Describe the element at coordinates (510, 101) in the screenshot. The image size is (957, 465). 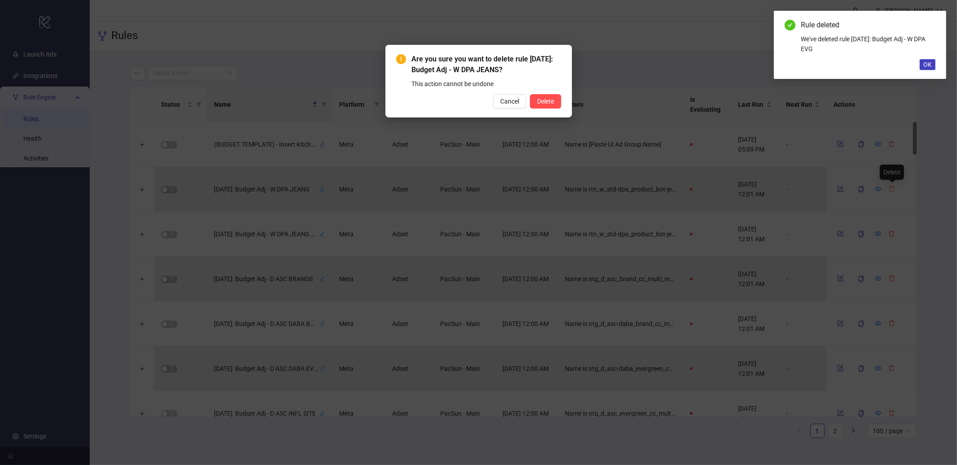
I see `span: Cancel` at that location.